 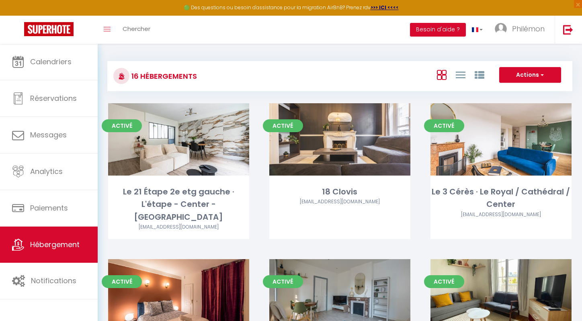 What do you see at coordinates (136, 29) in the screenshot?
I see `span: Chercher` at bounding box center [136, 29].